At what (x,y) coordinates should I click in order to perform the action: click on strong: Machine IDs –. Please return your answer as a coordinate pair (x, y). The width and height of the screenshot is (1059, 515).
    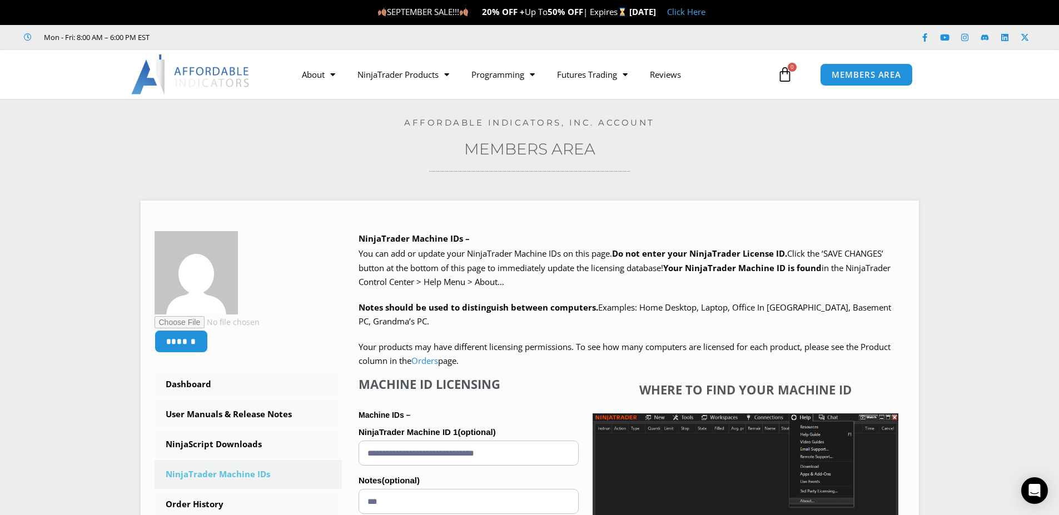
    Looking at the image, I should click on (384, 415).